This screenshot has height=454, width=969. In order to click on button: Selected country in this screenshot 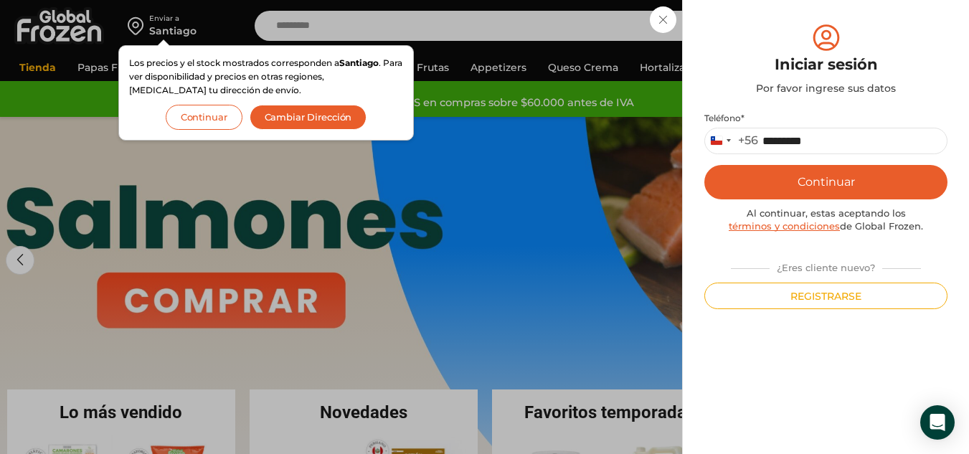, I will do `click(732, 141)`.